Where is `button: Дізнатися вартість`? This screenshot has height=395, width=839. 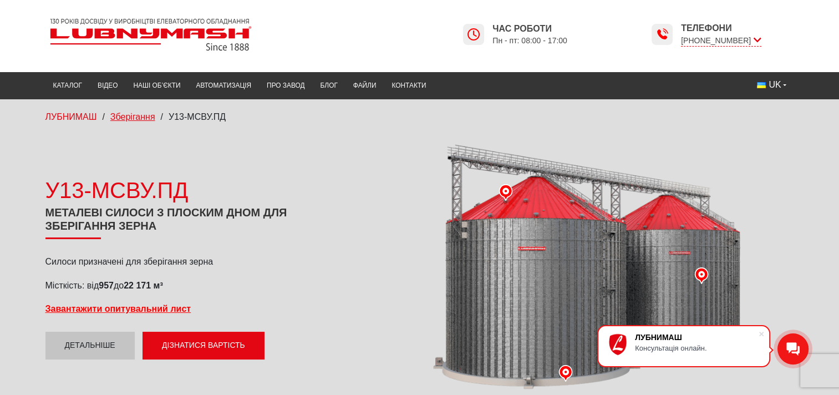
button: Дізнатися вартість is located at coordinates (204, 345).